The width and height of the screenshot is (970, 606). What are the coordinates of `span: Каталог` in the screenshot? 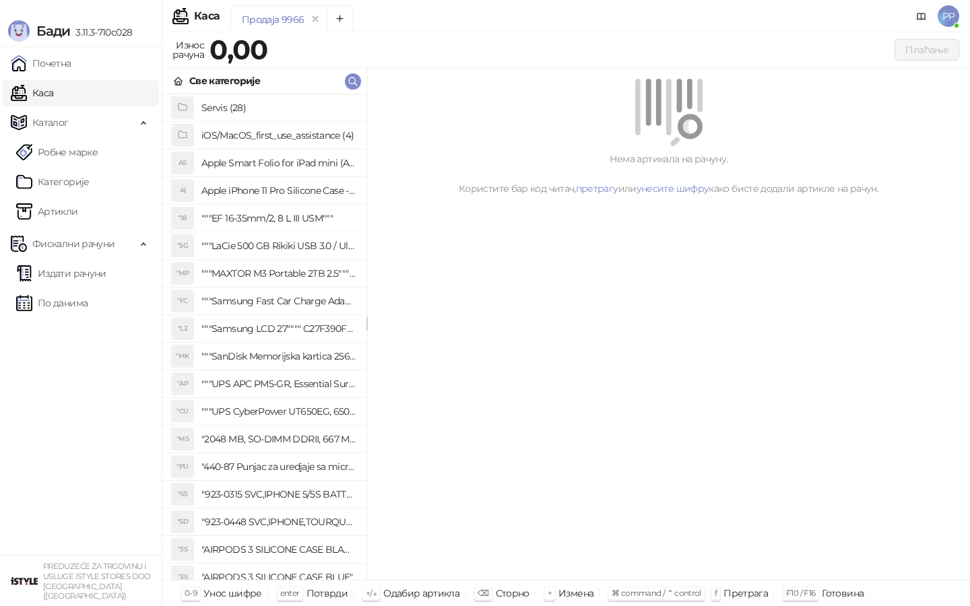 It's located at (50, 123).